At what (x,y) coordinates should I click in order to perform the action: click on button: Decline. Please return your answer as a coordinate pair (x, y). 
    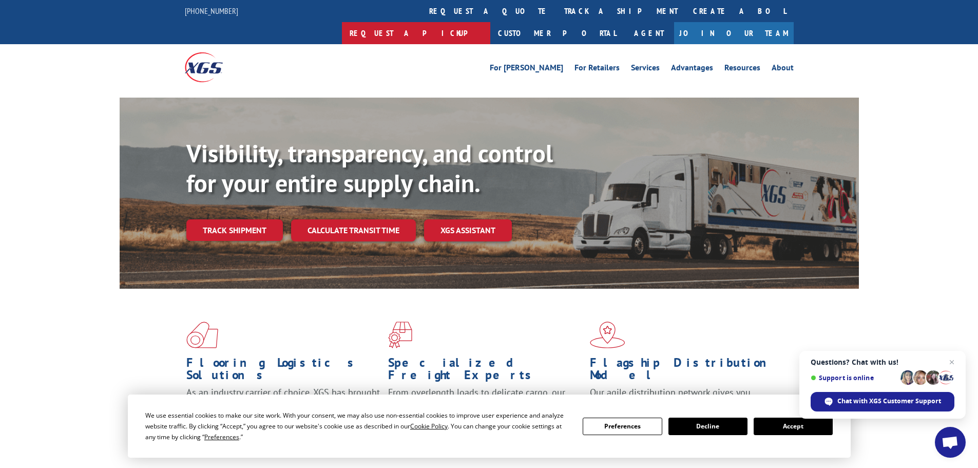
    Looking at the image, I should click on (708, 426).